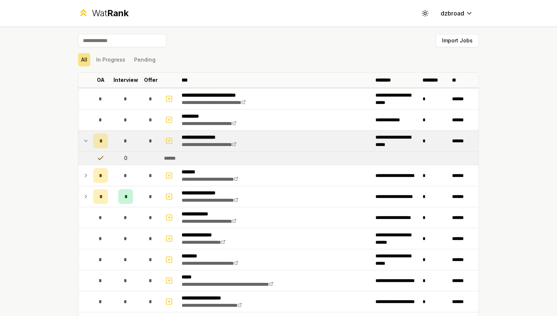  Describe the element at coordinates (126, 80) in the screenshot. I see `p: Interview` at that location.